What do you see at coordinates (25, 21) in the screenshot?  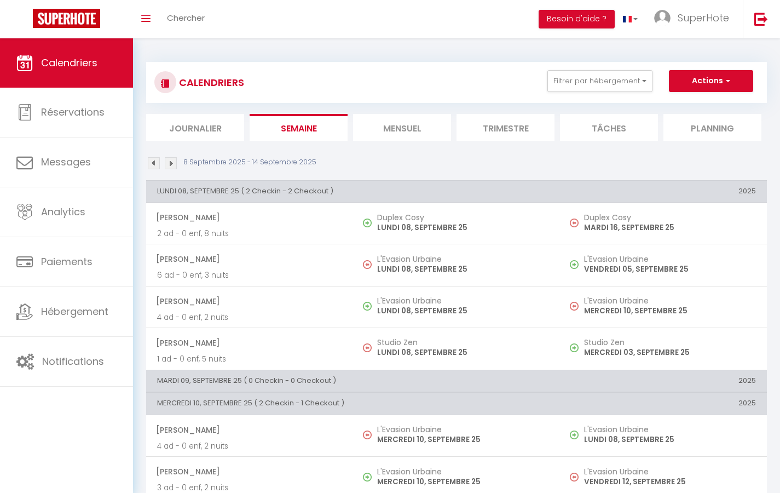 I see `button: Ouvrir le widget de chat LiveChat` at bounding box center [25, 21].